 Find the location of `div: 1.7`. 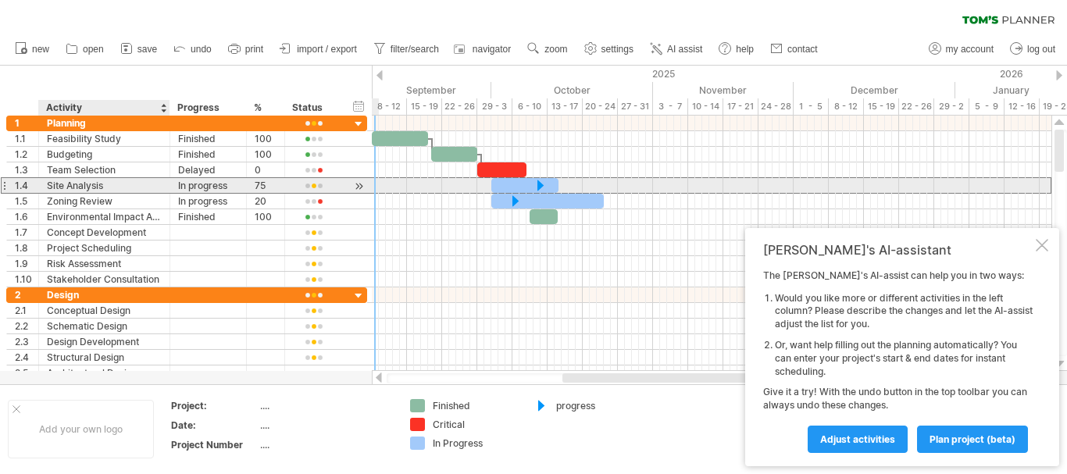

div: 1.7 is located at coordinates (27, 232).